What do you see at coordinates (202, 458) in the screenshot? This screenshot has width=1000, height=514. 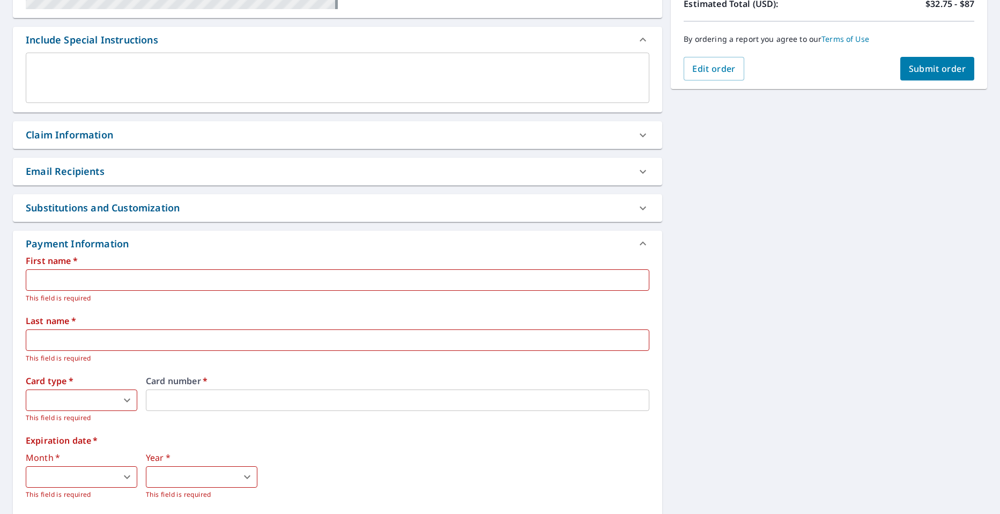 I see `label: Year` at bounding box center [202, 458].